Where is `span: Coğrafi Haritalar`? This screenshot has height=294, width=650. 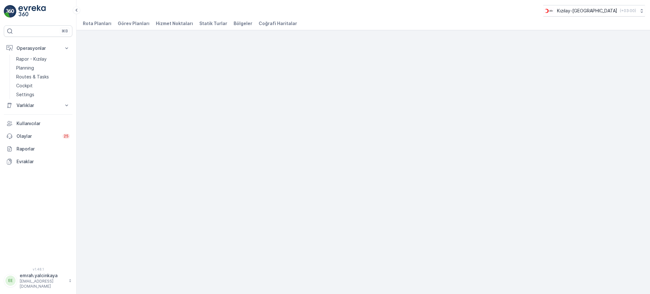 span: Coğrafi Haritalar is located at coordinates (278, 24).